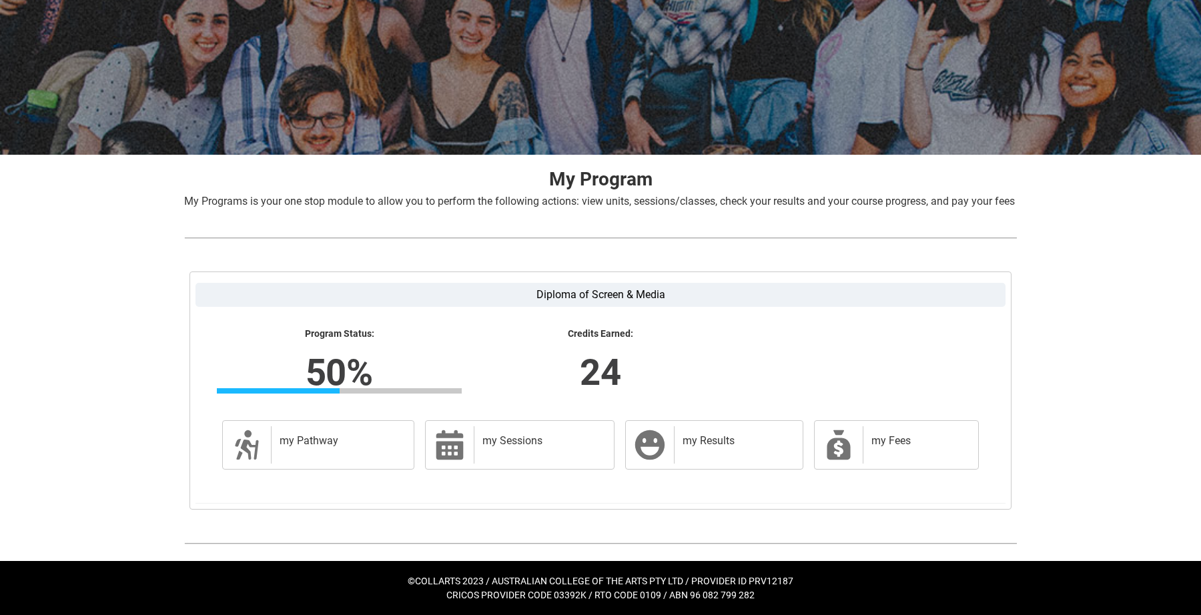 The width and height of the screenshot is (1201, 615). Describe the element at coordinates (896, 445) in the screenshot. I see `a: my Fees` at that location.